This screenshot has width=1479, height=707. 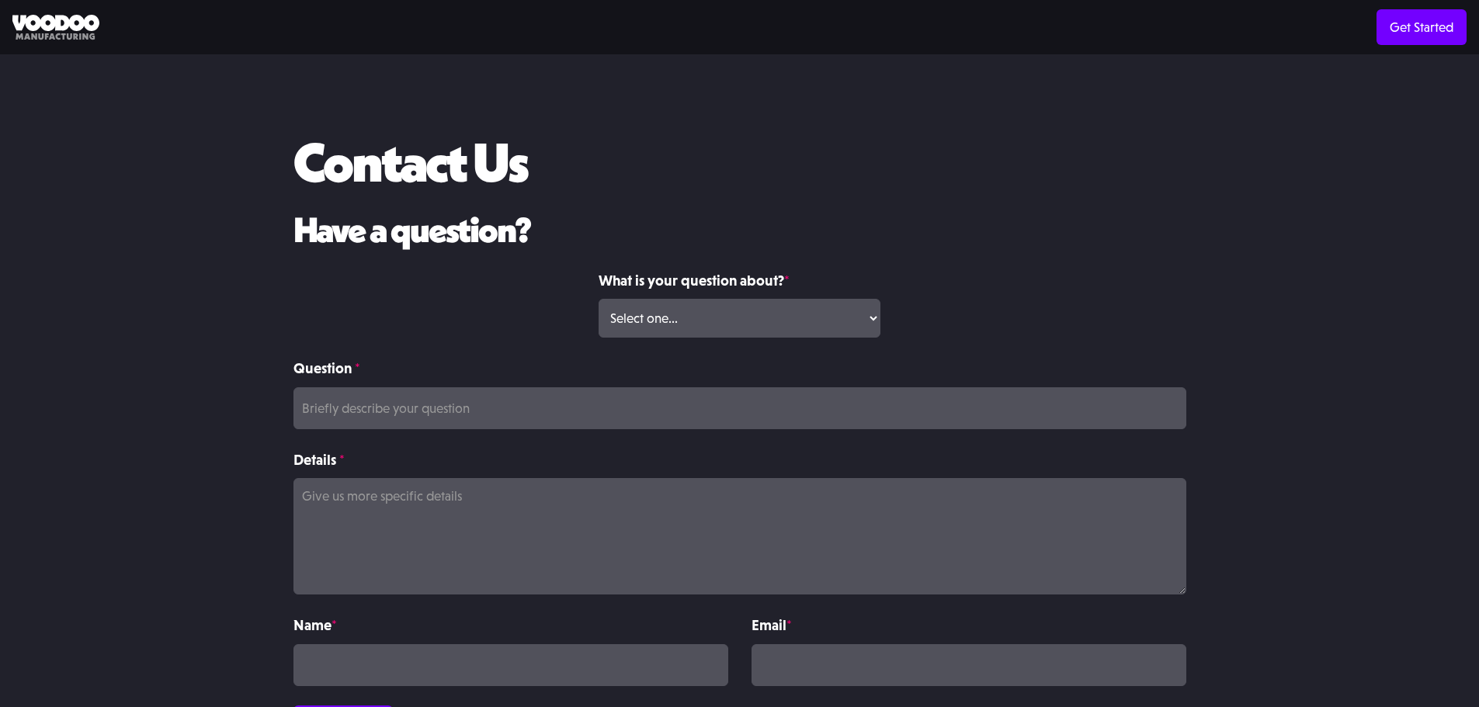 What do you see at coordinates (740, 231) in the screenshot?
I see `h2: Have a question?` at bounding box center [740, 231].